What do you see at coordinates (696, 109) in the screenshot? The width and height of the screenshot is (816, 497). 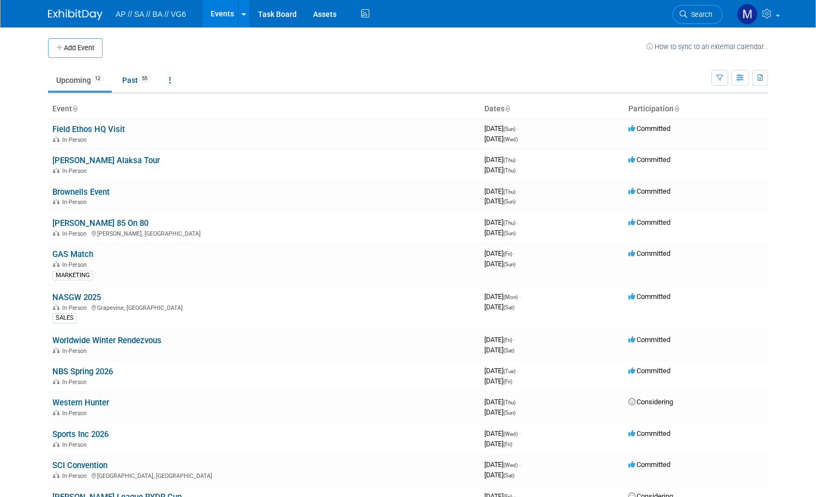 I see `th: Participation` at bounding box center [696, 109].